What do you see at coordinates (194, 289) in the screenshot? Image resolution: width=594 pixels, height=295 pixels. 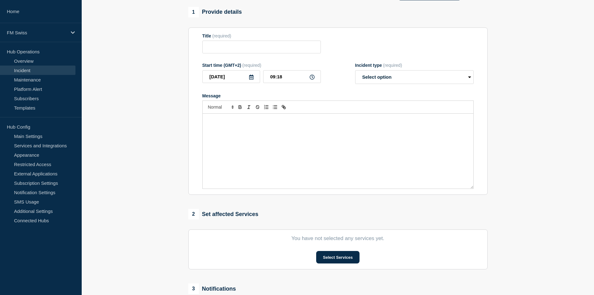 I see `span: 3` at bounding box center [194, 289].